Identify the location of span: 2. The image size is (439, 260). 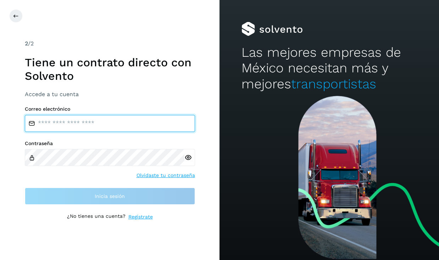
(26, 43).